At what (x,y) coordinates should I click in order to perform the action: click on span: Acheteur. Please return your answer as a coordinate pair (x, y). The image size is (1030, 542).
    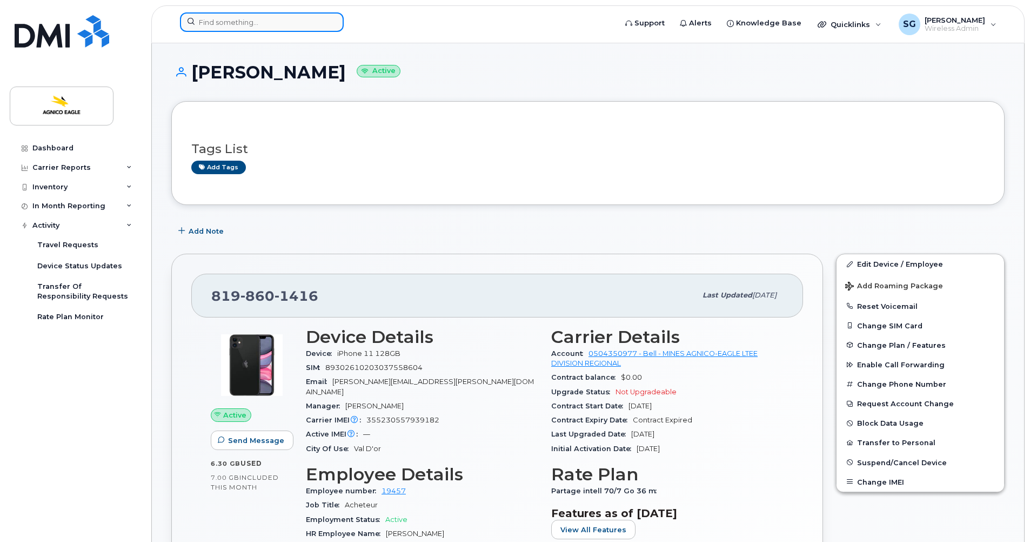
    Looking at the image, I should click on (361, 504).